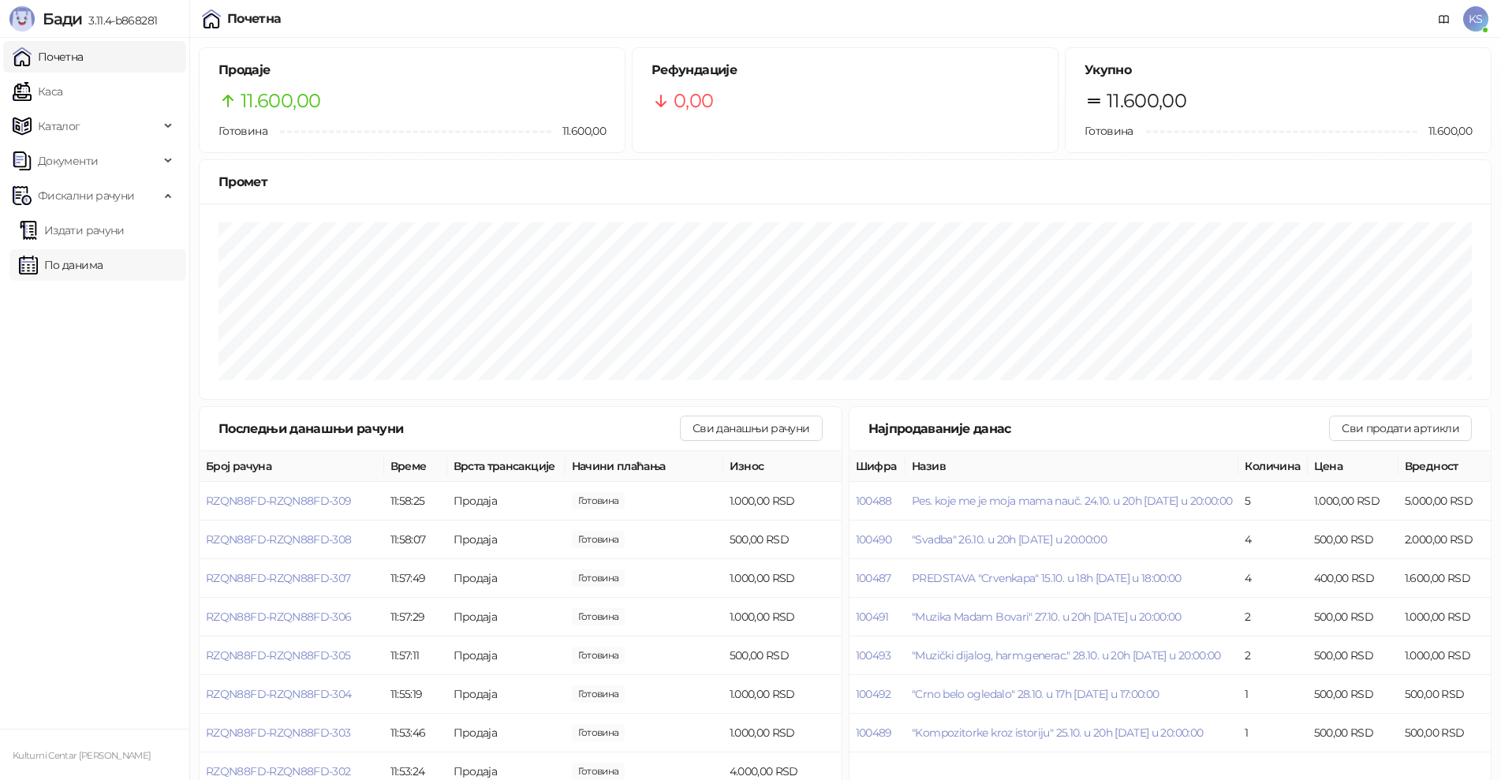  What do you see at coordinates (278, 655) in the screenshot?
I see `button: RZQN88FD-RZQN88FD-305` at bounding box center [278, 655].